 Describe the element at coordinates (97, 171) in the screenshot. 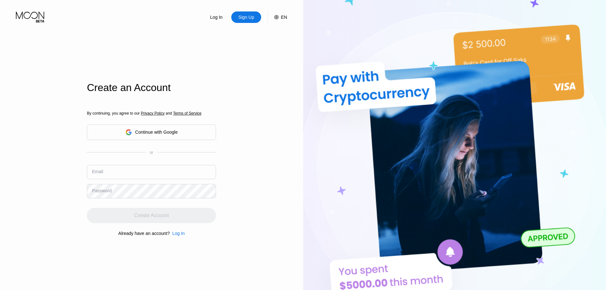

I see `div: Email` at that location.